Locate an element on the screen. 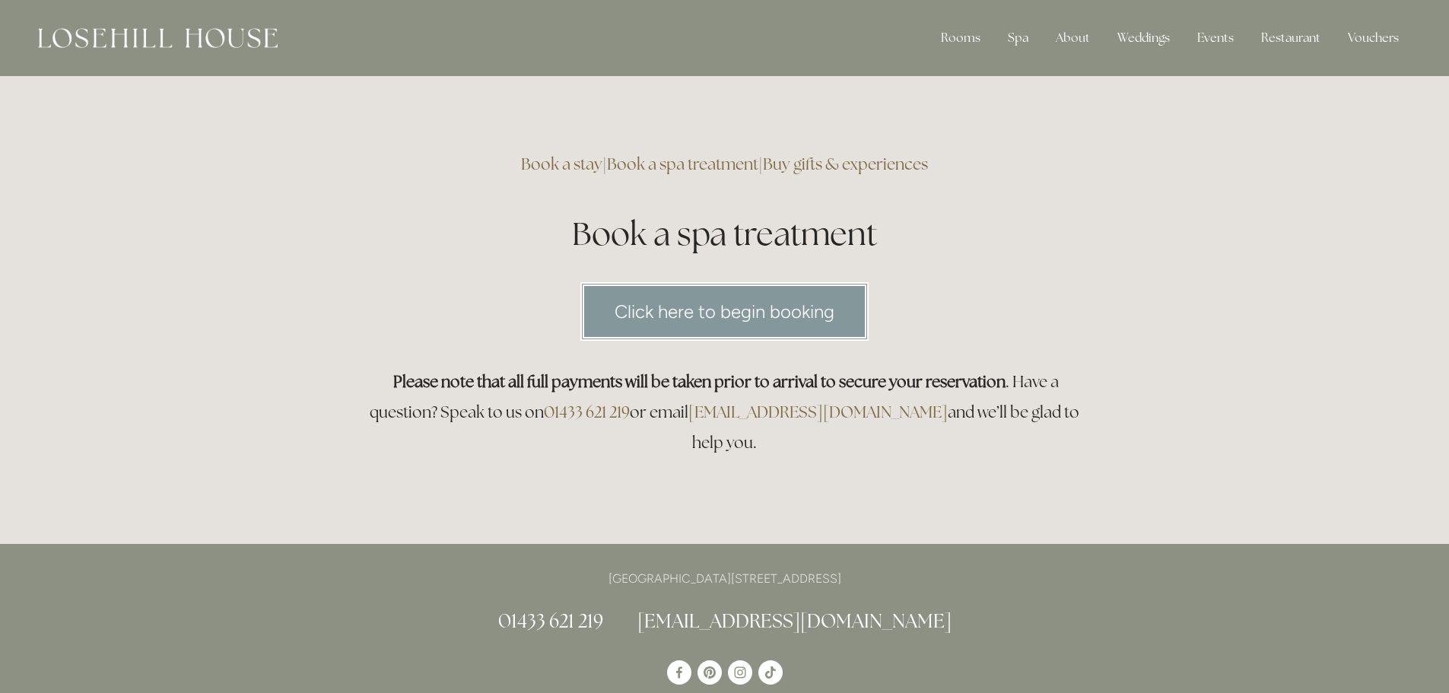 The height and width of the screenshot is (693, 1449). strong: Please note that all full payments will be taken prior to arrival to secure your reservation is located at coordinates (699, 381).